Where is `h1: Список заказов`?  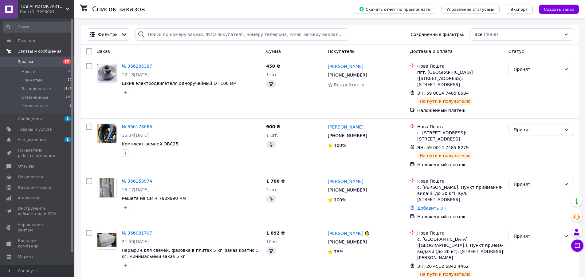
h1: Список заказов is located at coordinates (119, 9).